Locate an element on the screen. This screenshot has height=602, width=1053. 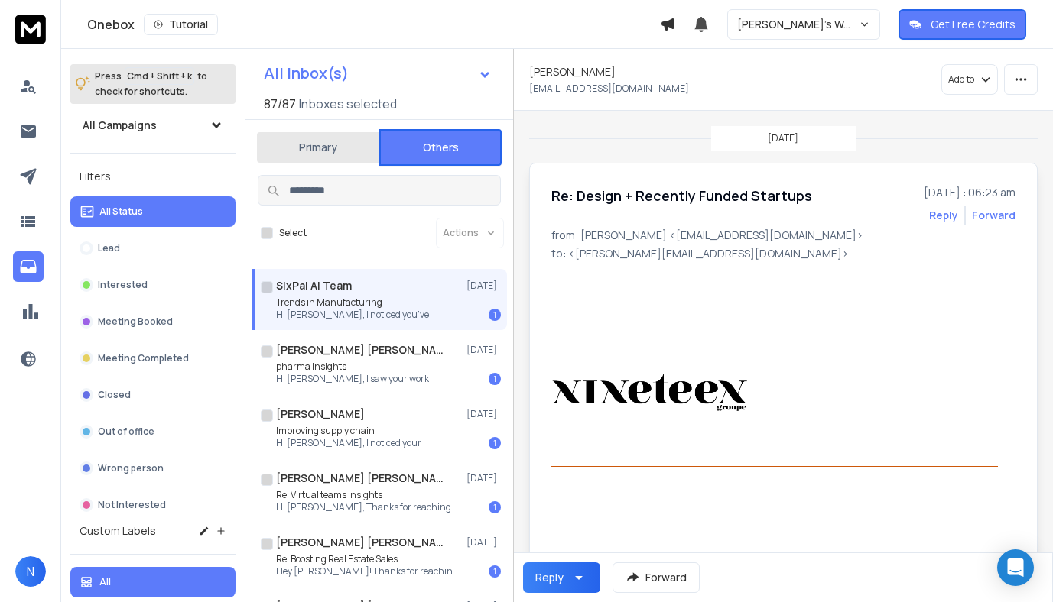
button: All Status is located at coordinates (153, 212).